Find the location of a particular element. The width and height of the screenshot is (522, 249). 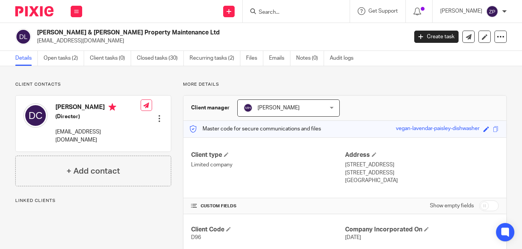

h4: Client type is located at coordinates (268, 155).